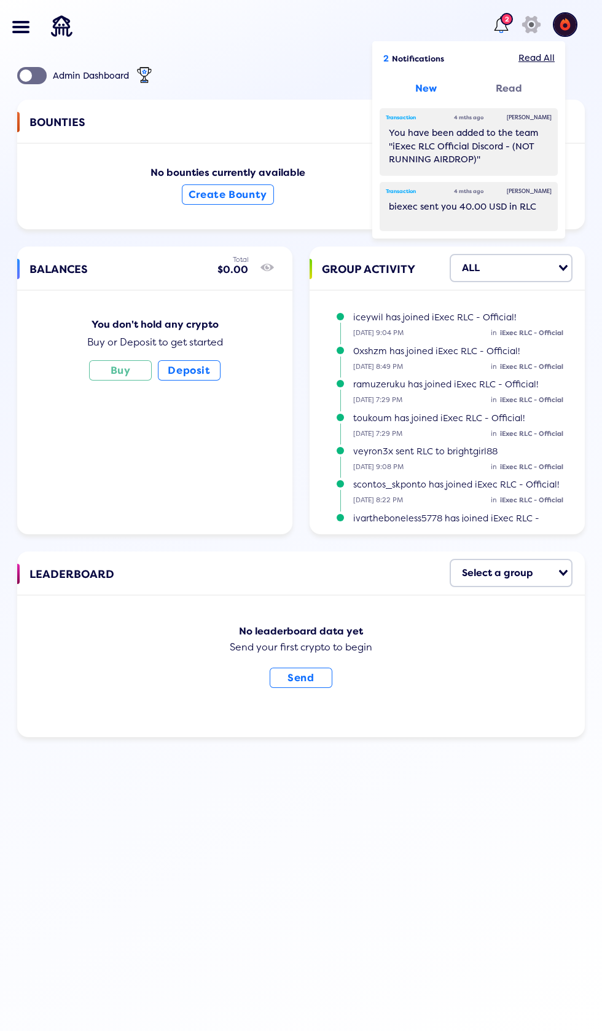 The height and width of the screenshot is (1031, 602). Describe the element at coordinates (566, 25) in the screenshot. I see `img: account` at that location.